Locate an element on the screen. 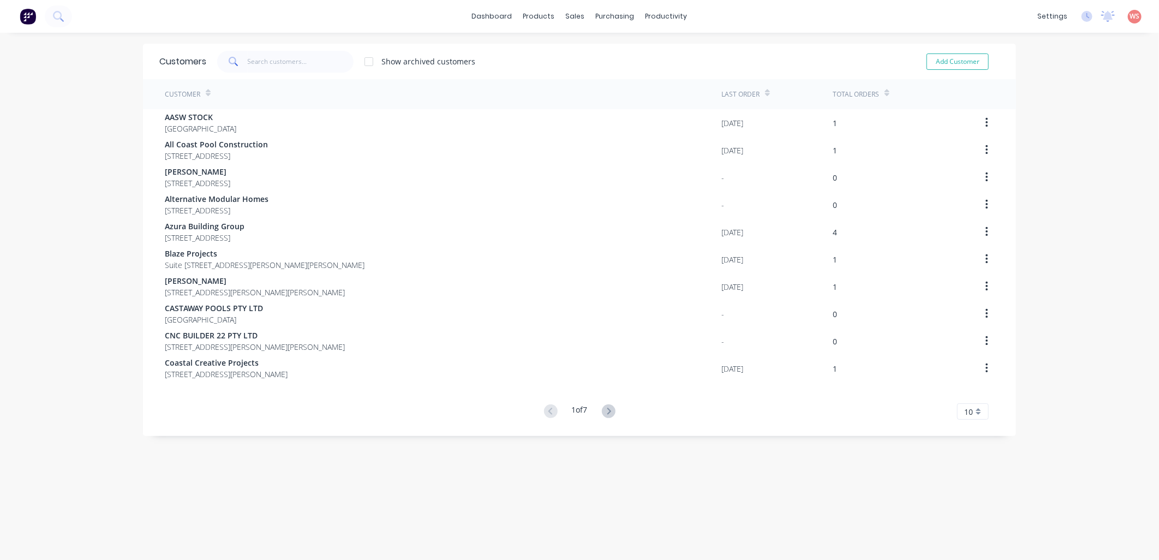 This screenshot has height=560, width=1159. div: purchasing is located at coordinates (615, 16).